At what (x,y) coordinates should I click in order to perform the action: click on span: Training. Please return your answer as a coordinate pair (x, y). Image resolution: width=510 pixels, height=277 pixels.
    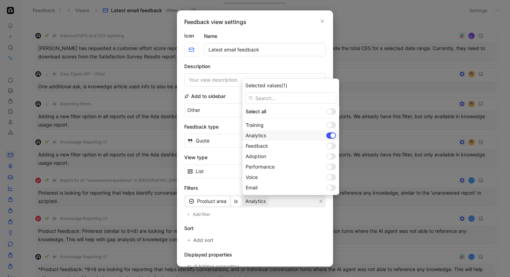
    Looking at the image, I should click on (255, 125).